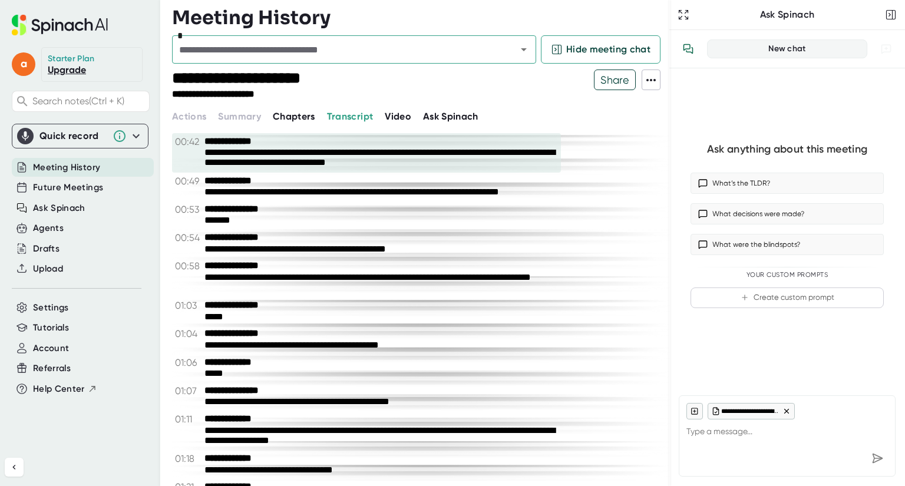  What do you see at coordinates (14, 467) in the screenshot?
I see `button: Collapse sidebar` at bounding box center [14, 467].